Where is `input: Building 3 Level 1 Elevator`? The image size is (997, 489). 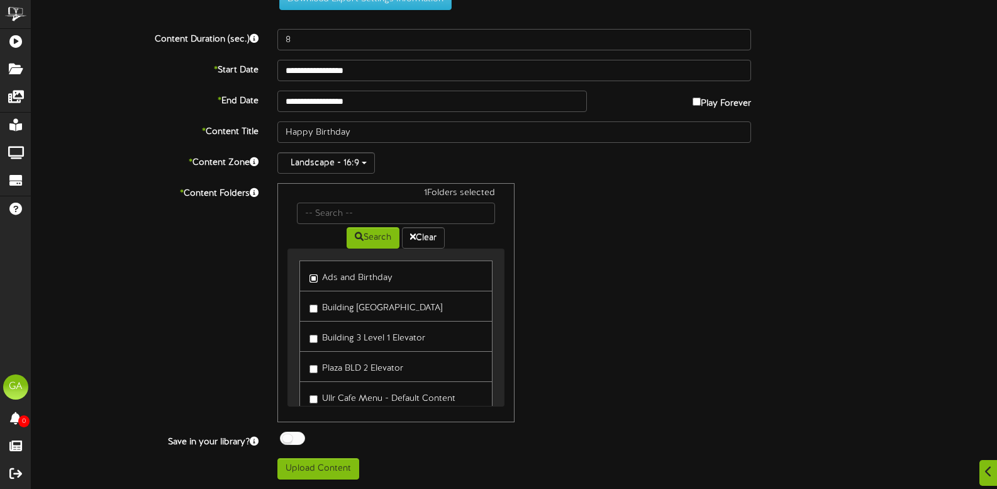 input: Building 3 Level 1 Elevator is located at coordinates (313, 338).